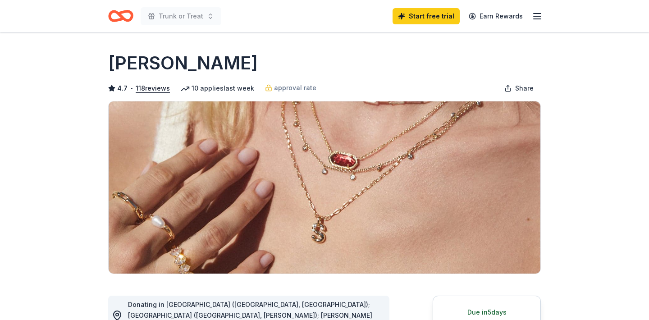 The image size is (649, 320). What do you see at coordinates (181, 16) in the screenshot?
I see `span: Trunk or Treat` at bounding box center [181, 16].